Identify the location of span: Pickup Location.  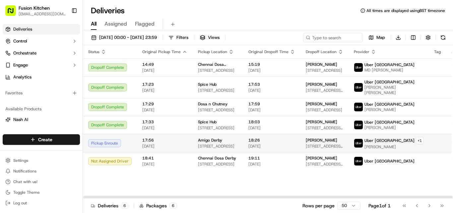
(213, 52).